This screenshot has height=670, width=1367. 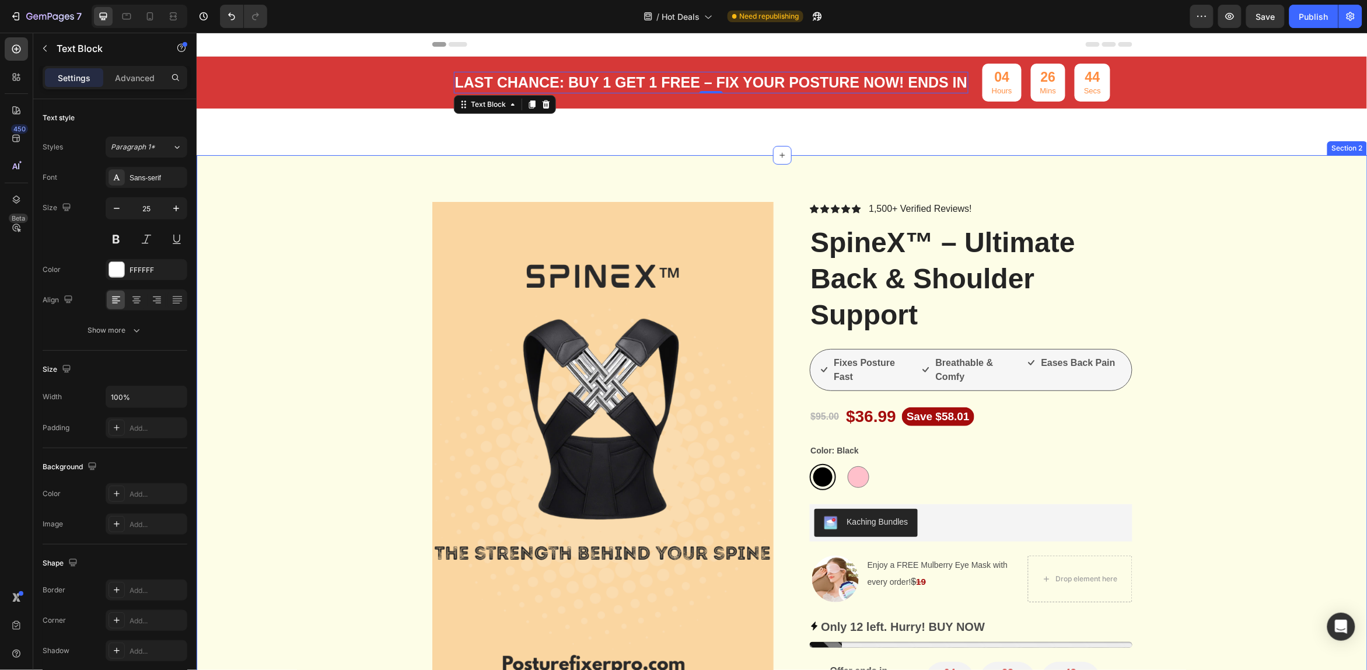 What do you see at coordinates (1314, 16) in the screenshot?
I see `div: Publish` at bounding box center [1314, 16].